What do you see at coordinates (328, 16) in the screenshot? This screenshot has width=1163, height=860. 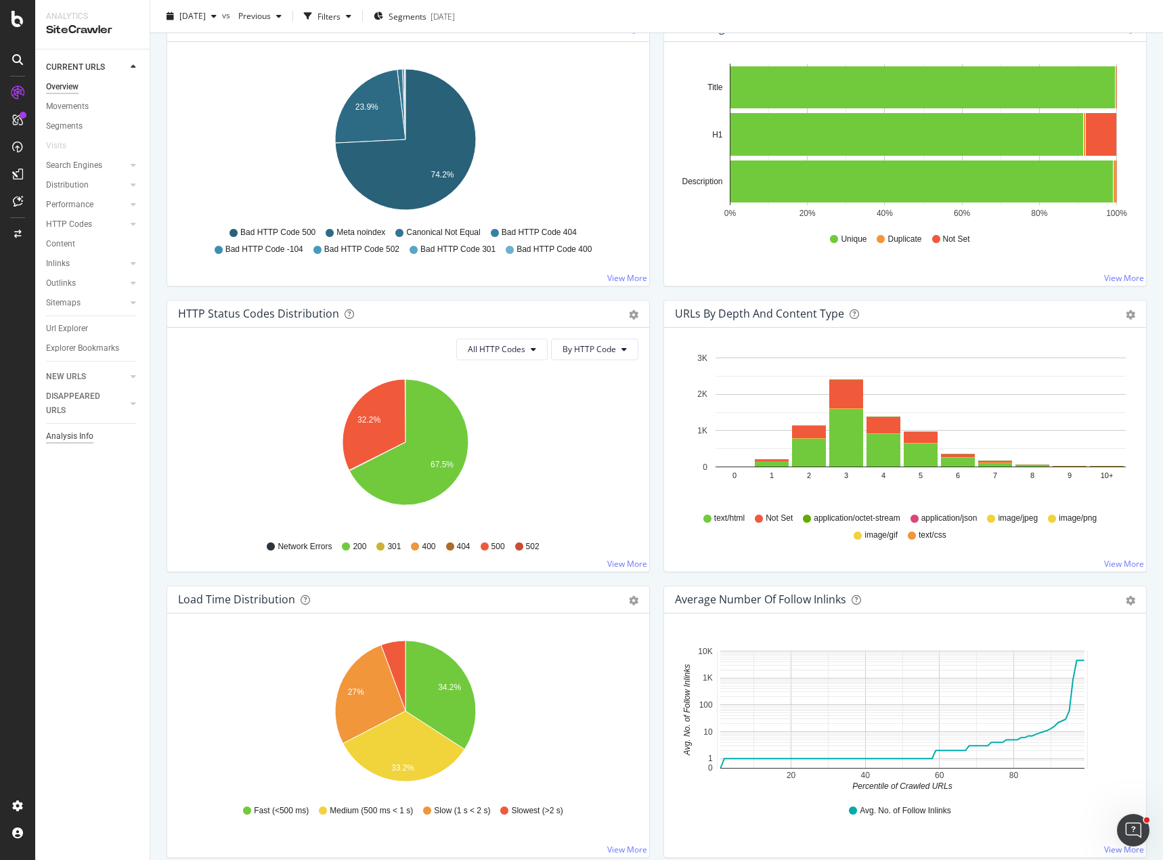 I see `button: Filters` at bounding box center [328, 16].